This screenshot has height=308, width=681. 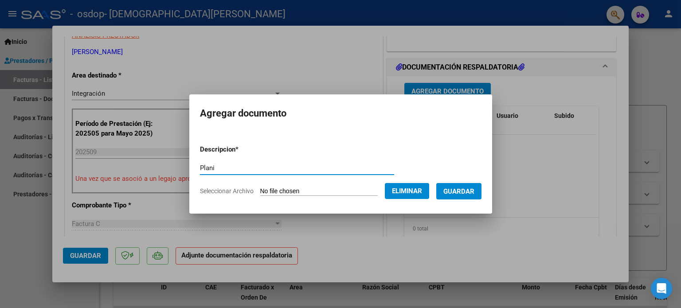 What do you see at coordinates (226, 191) in the screenshot?
I see `span: Seleccionar Archivo` at bounding box center [226, 191].